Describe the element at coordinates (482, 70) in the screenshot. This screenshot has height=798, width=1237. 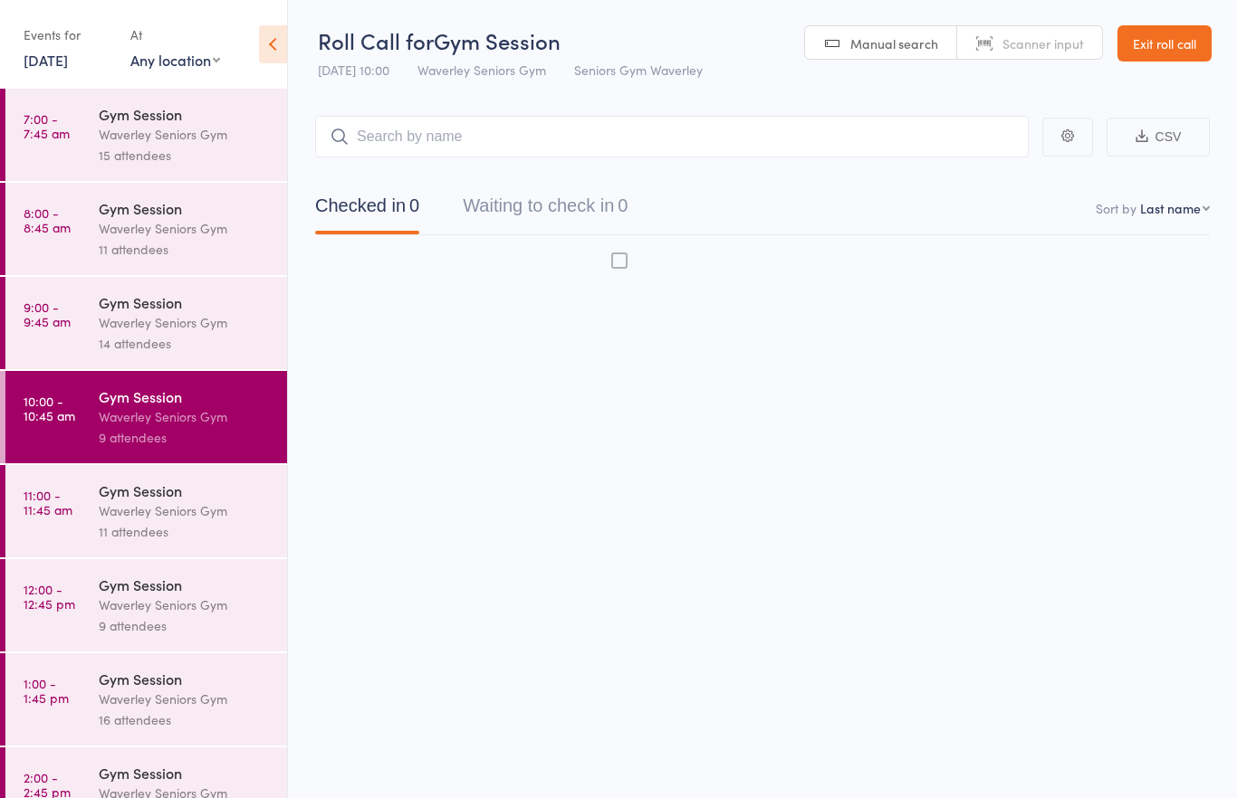
I see `span: Waverley Seniors Gym` at that location.